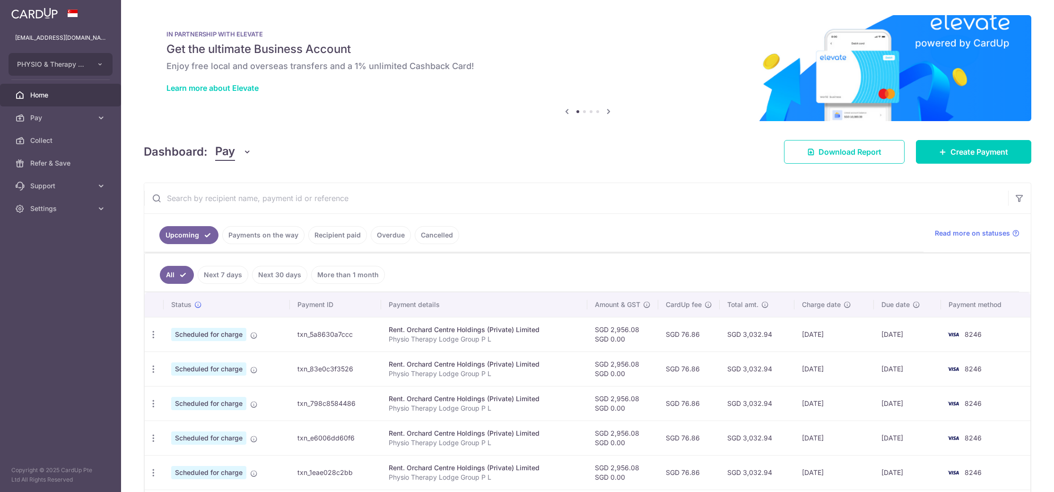  Describe the element at coordinates (348, 275) in the screenshot. I see `a: More than 1 month` at that location.